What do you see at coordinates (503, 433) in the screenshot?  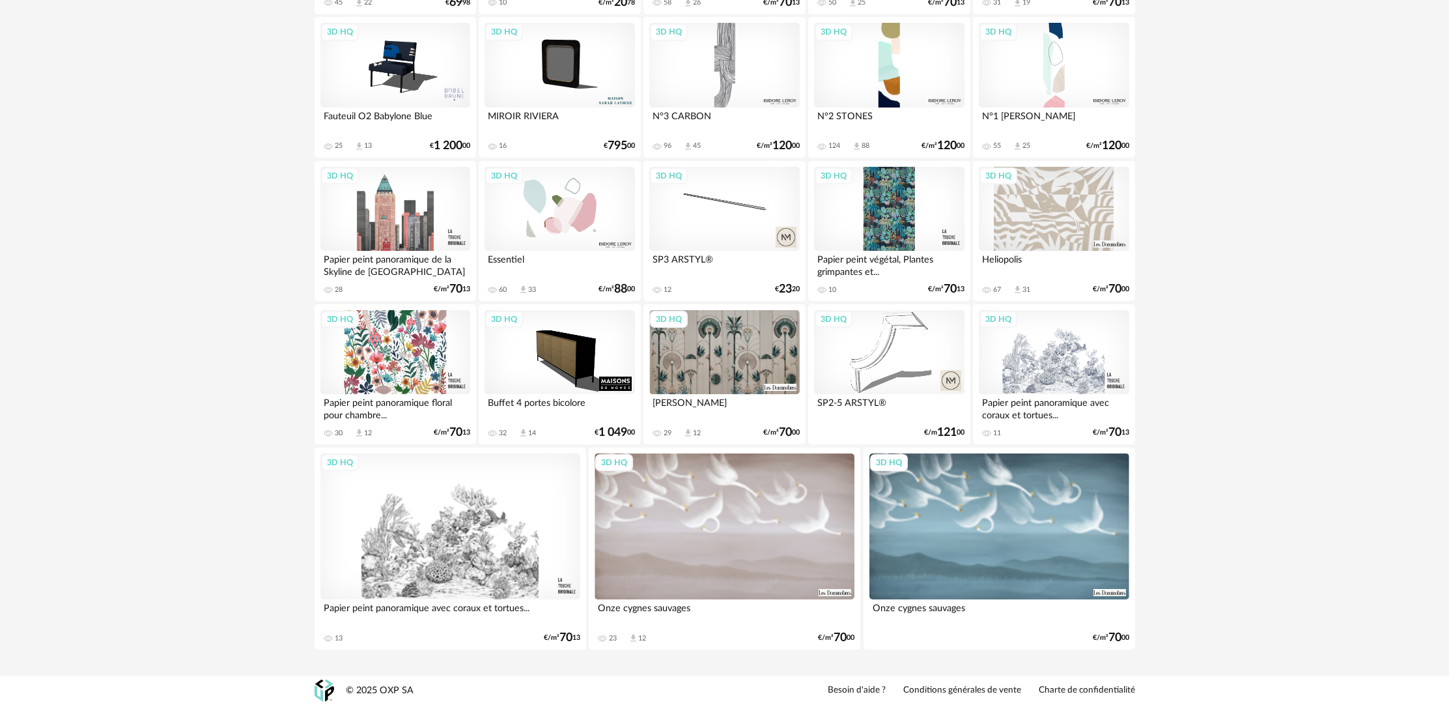 I see `div: 32` at bounding box center [503, 433].